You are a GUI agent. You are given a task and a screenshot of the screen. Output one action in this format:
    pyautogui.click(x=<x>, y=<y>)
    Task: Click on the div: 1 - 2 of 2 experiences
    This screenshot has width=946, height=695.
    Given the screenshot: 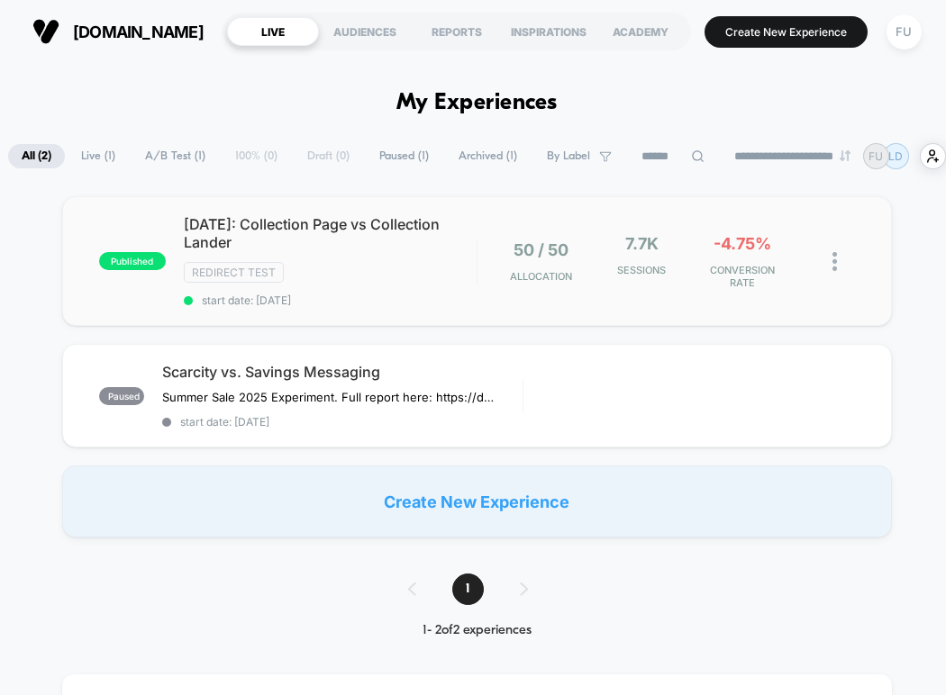 What is the action you would take?
    pyautogui.click(x=476, y=630)
    